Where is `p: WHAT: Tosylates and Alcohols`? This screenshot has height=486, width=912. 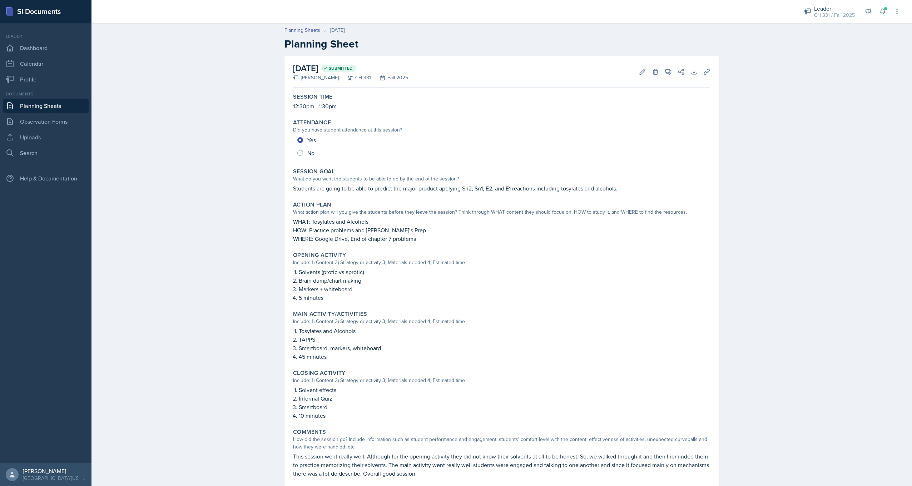 p: WHAT: Tosylates and Alcohols is located at coordinates (502, 221).